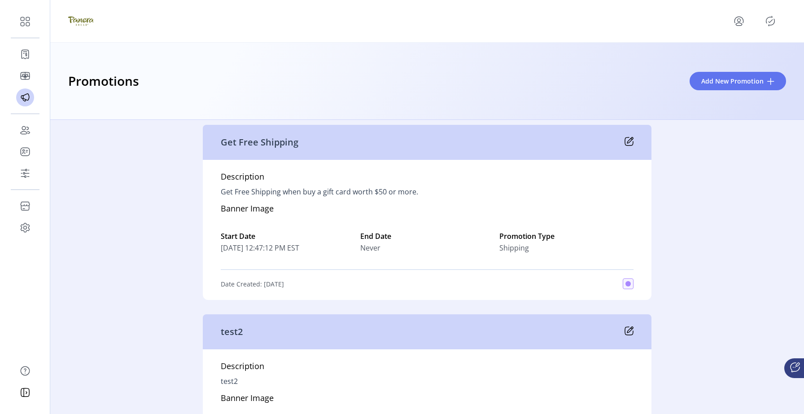 The height and width of the screenshot is (414, 804). I want to click on button: Add New Promotion, so click(737, 81).